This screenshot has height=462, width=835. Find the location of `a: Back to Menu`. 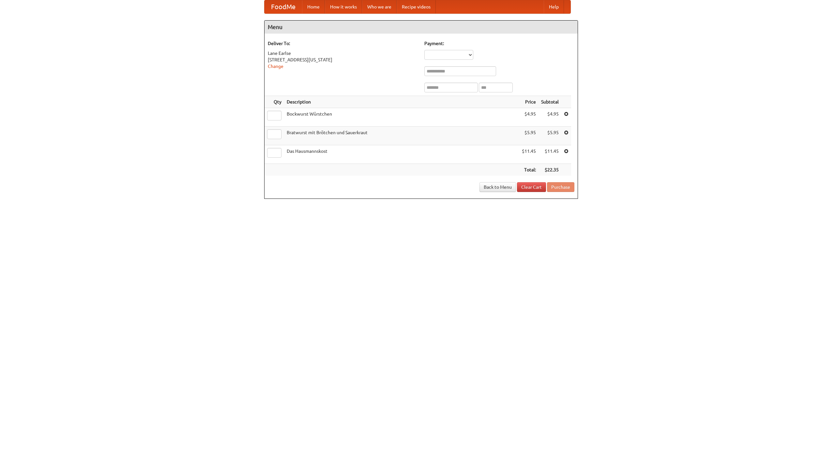

a: Back to Menu is located at coordinates (498, 187).